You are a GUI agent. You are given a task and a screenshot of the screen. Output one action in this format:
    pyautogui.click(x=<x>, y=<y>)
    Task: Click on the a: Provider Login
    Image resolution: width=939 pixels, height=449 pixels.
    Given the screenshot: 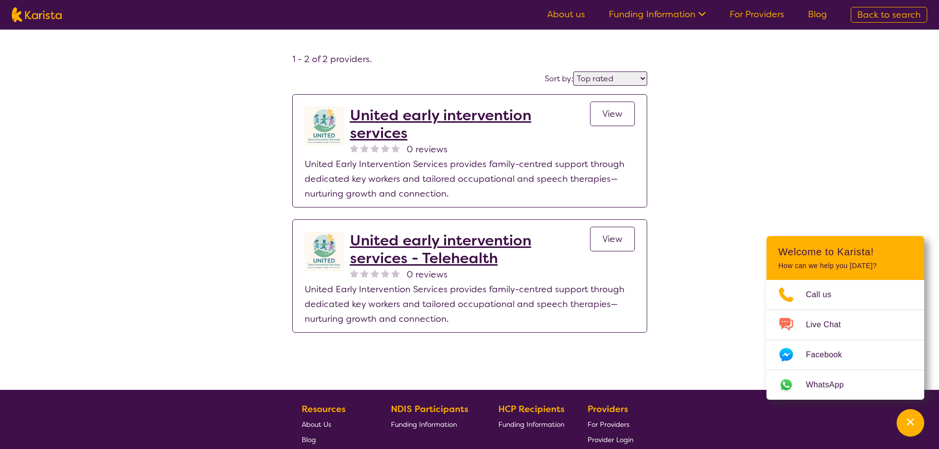 What is the action you would take?
    pyautogui.click(x=610, y=439)
    